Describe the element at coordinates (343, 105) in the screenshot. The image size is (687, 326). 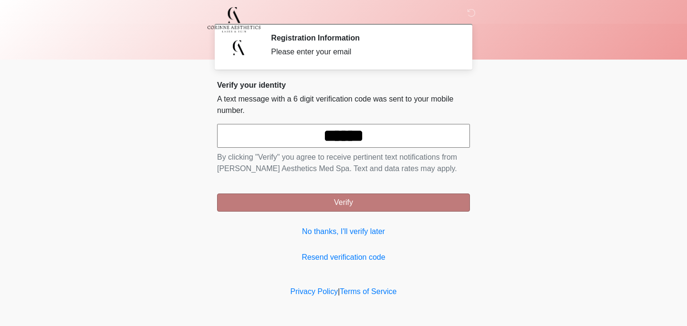
I see `p: A text message with a 6 digit verification code was sent to your mobile number.` at that location.